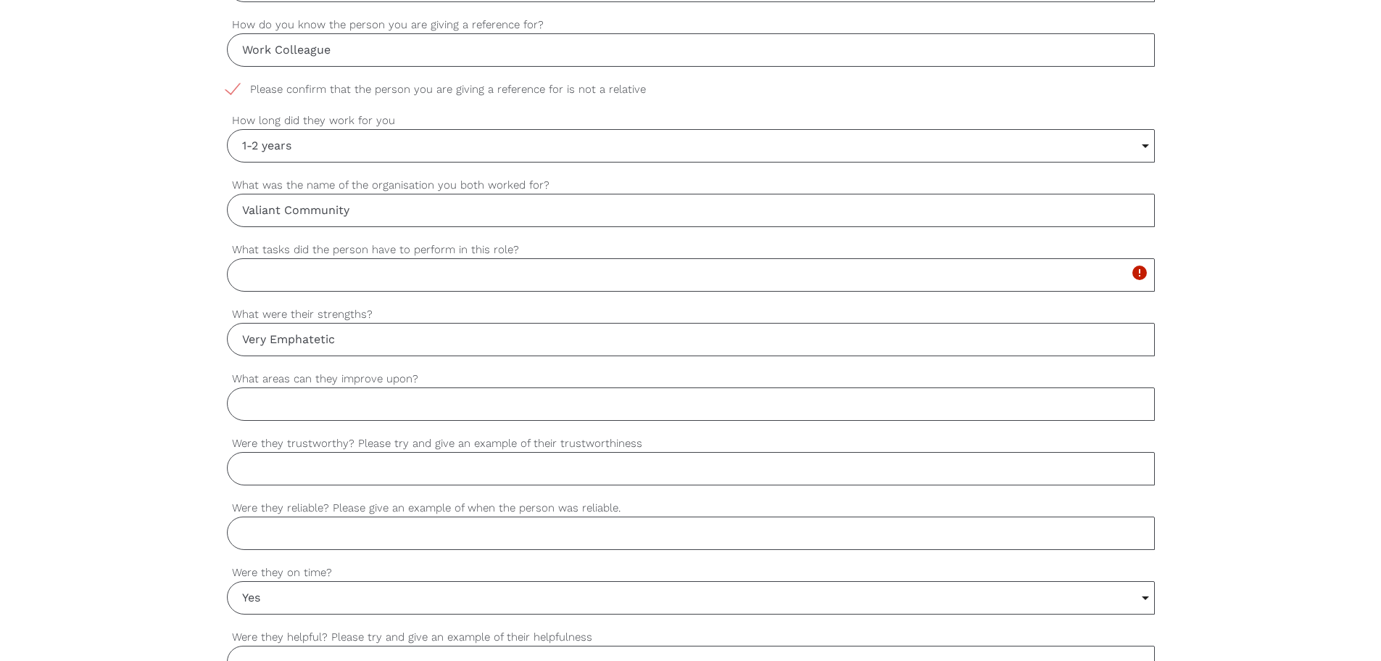 This screenshot has height=661, width=1381. Describe the element at coordinates (691, 120) in the screenshot. I see `label: How long did they work for you` at that location.